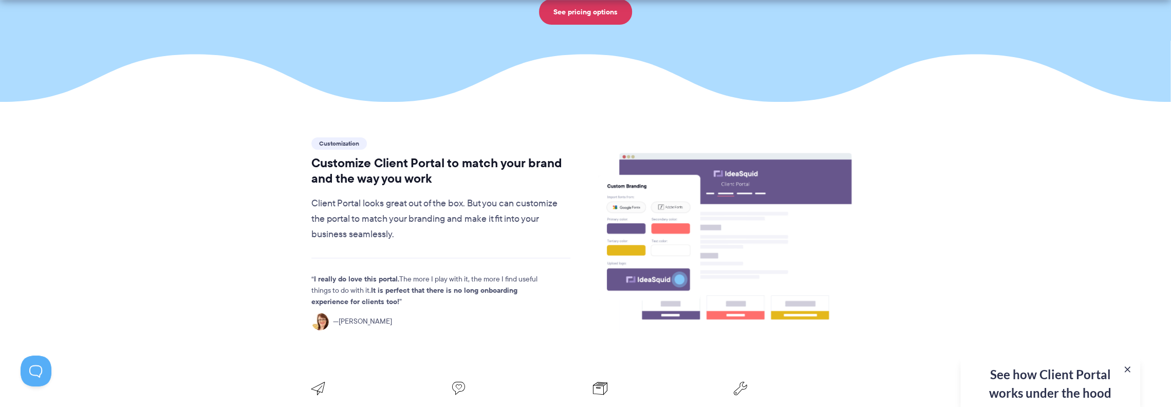 Image resolution: width=1171 pixels, height=407 pixels. Describe the element at coordinates (414, 296) in the screenshot. I see `strong: It is perfect that there is no long onboarding experience for clients too!` at that location.